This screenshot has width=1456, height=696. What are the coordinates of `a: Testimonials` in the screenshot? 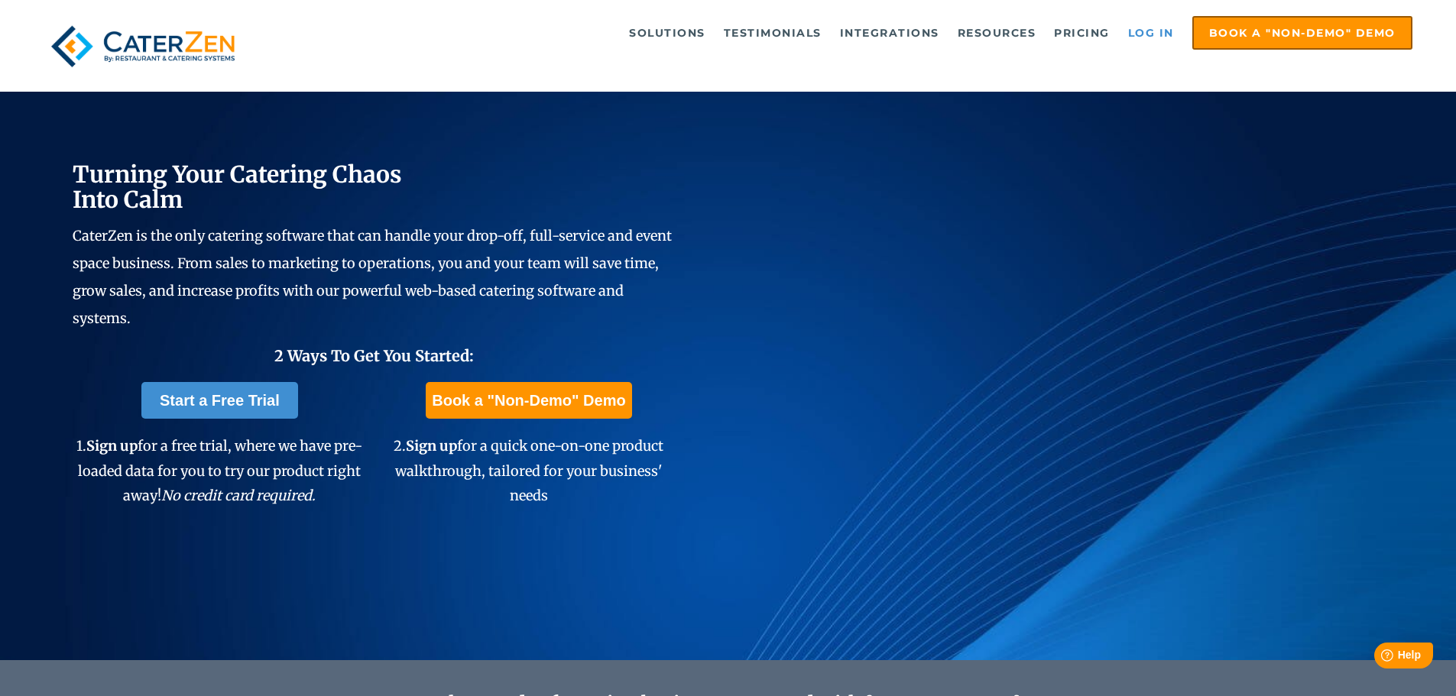 It's located at (773, 33).